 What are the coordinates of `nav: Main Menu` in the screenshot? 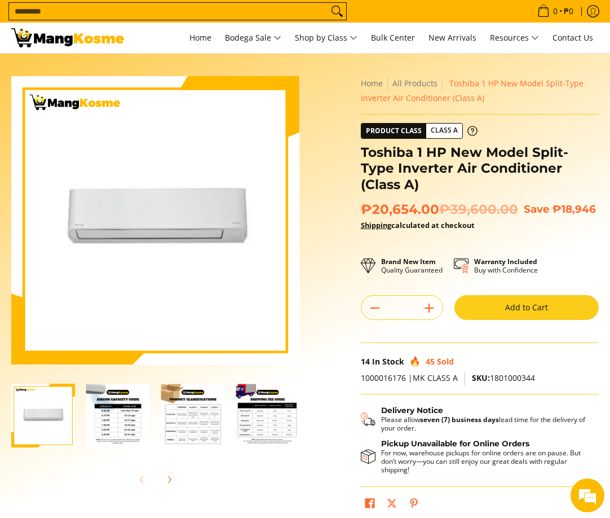 It's located at (367, 38).